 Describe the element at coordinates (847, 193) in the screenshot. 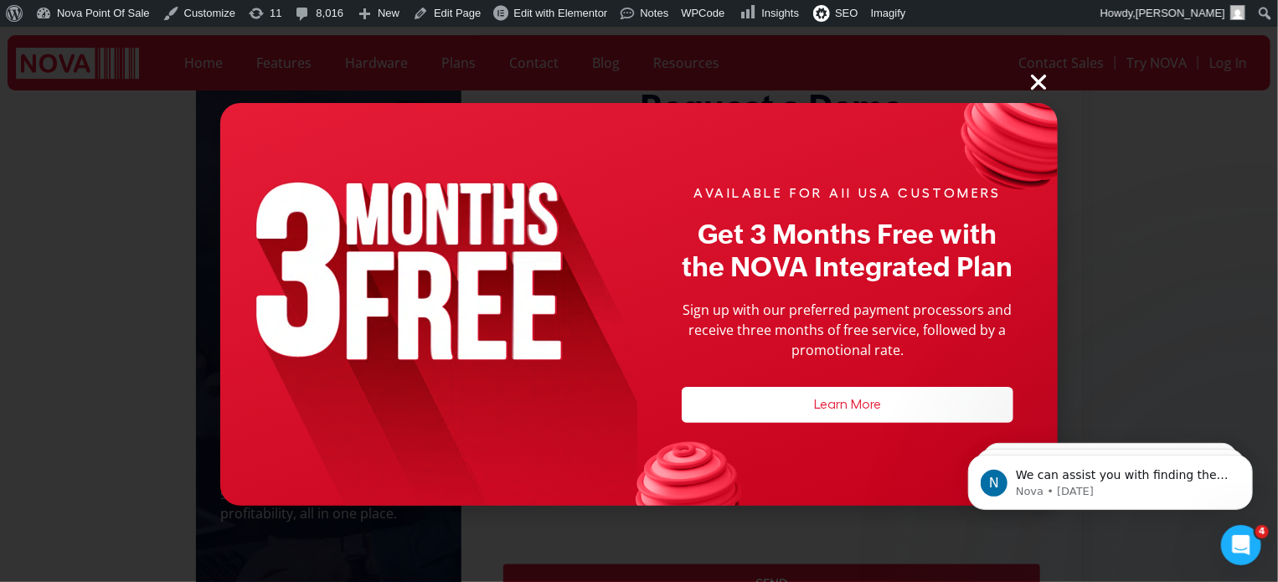

I see `h2: AVAILABLE FOR All USA CUSTOMERS` at that location.